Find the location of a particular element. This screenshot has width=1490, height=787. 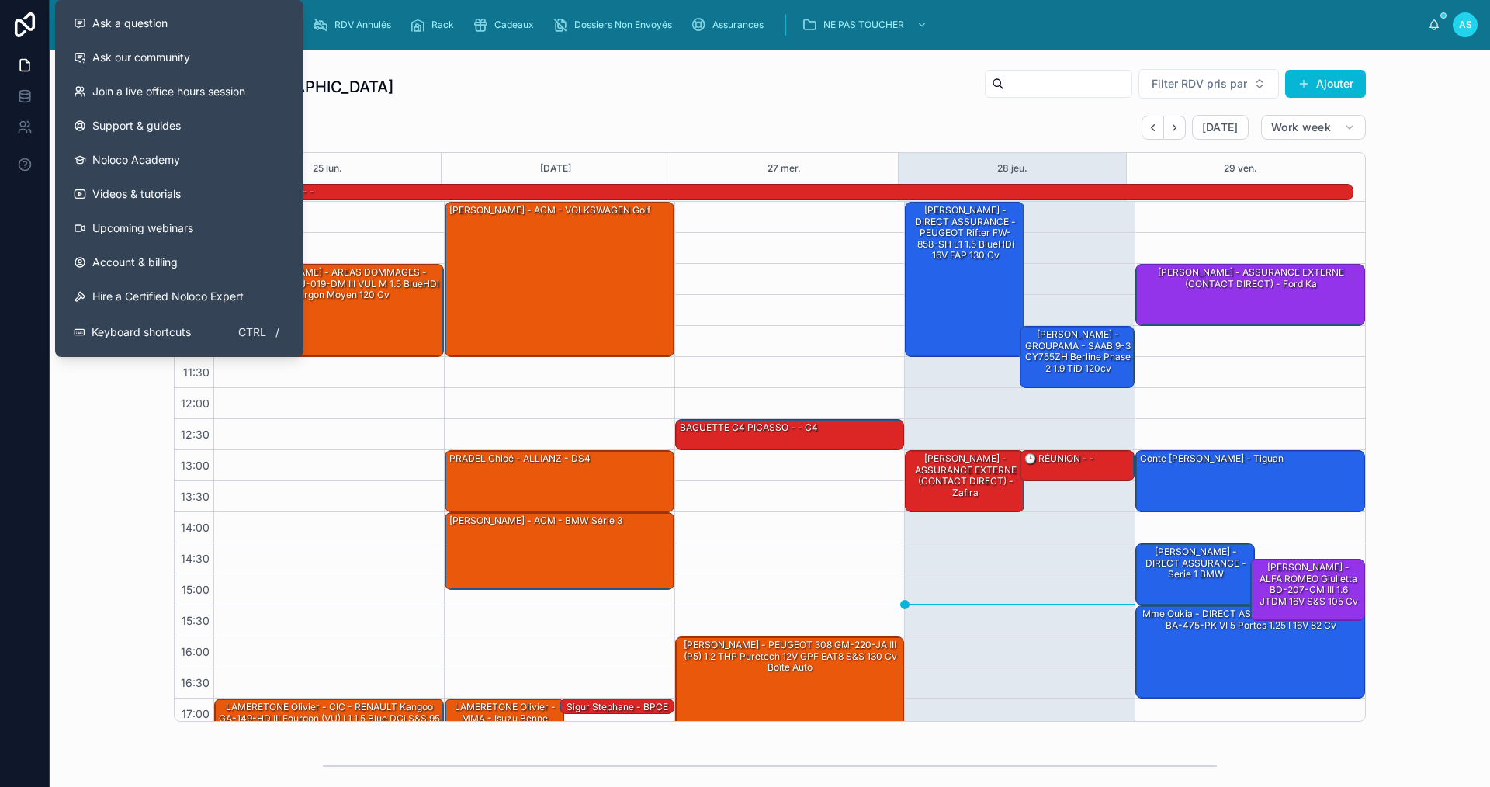

a: NE PAS TOUCHER is located at coordinates (866, 25).